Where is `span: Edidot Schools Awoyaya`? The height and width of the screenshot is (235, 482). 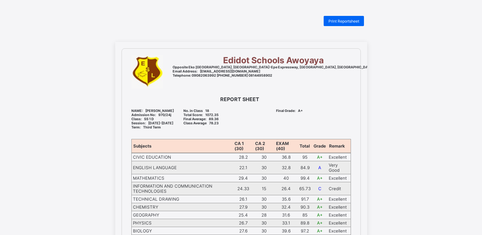 span: Edidot Schools Awoyaya is located at coordinates (273, 60).